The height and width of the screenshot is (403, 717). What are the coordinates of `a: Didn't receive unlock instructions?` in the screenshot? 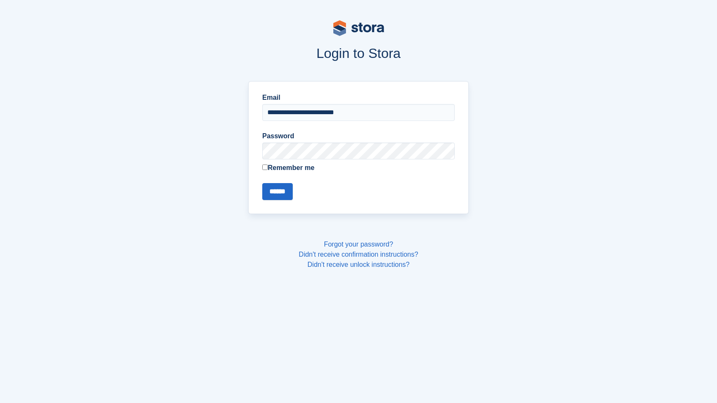 It's located at (358, 264).